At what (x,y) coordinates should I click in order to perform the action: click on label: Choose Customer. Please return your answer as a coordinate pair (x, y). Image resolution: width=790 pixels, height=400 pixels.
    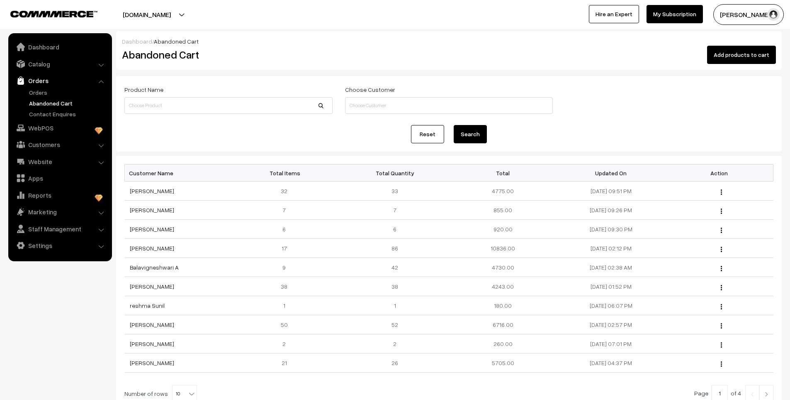
    Looking at the image, I should click on (370, 89).